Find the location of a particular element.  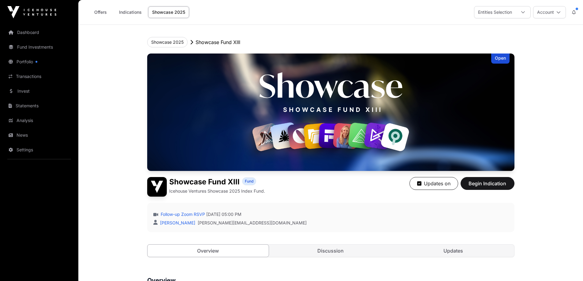

a: Updates is located at coordinates (453, 251).